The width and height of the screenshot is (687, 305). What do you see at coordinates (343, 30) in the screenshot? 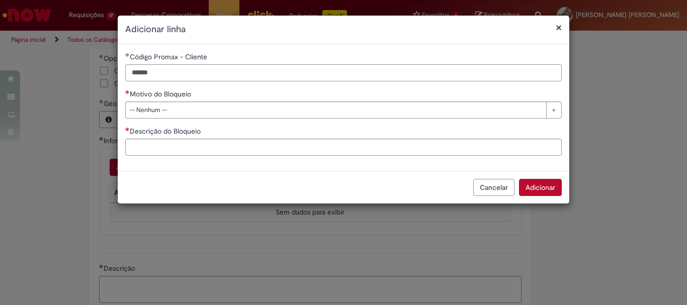
I see `h2: Adicionar linha` at bounding box center [343, 30].